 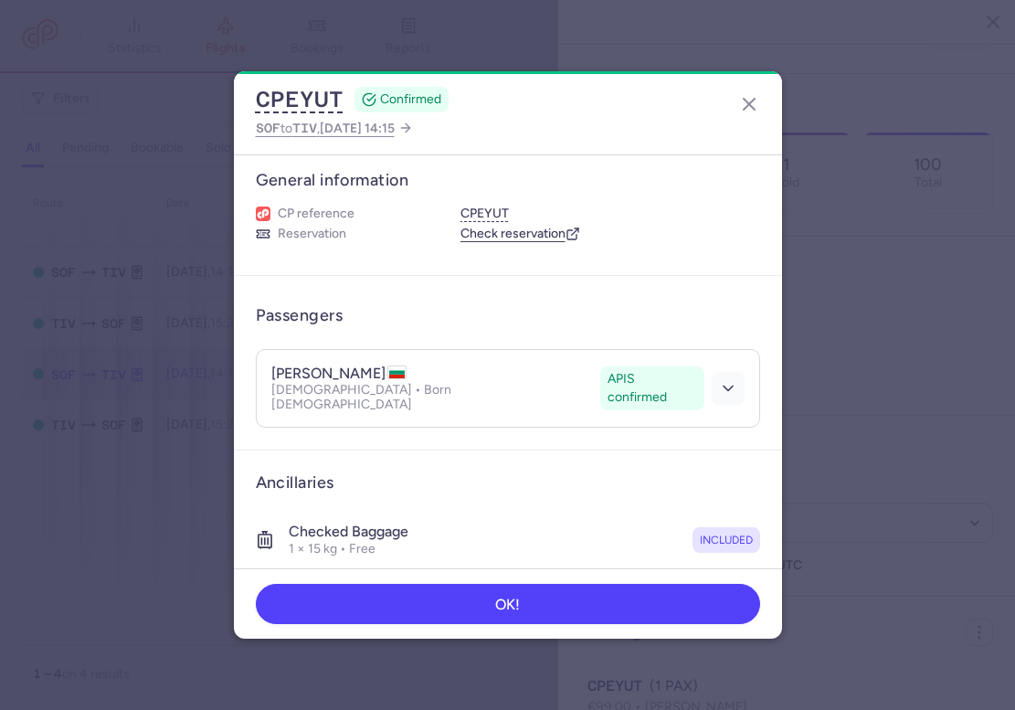 What do you see at coordinates (508, 604) in the screenshot?
I see `button: OK!` at bounding box center [508, 604].